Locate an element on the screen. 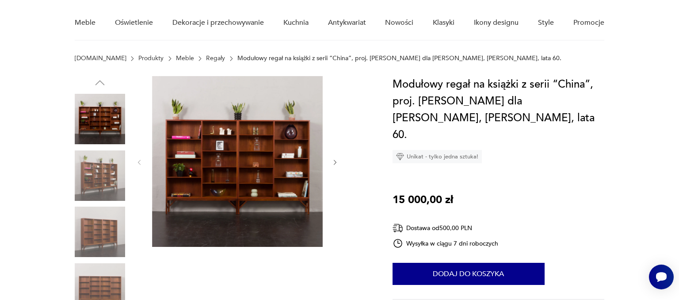 The height and width of the screenshot is (300, 679). a: Kuchnia is located at coordinates (296, 23).